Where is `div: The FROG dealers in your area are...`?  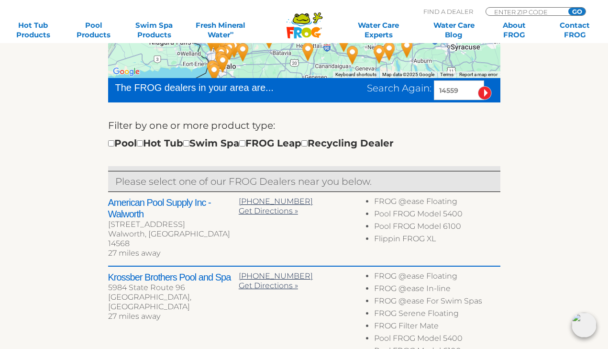 div: The FROG dealers in your area are... is located at coordinates (212, 88).